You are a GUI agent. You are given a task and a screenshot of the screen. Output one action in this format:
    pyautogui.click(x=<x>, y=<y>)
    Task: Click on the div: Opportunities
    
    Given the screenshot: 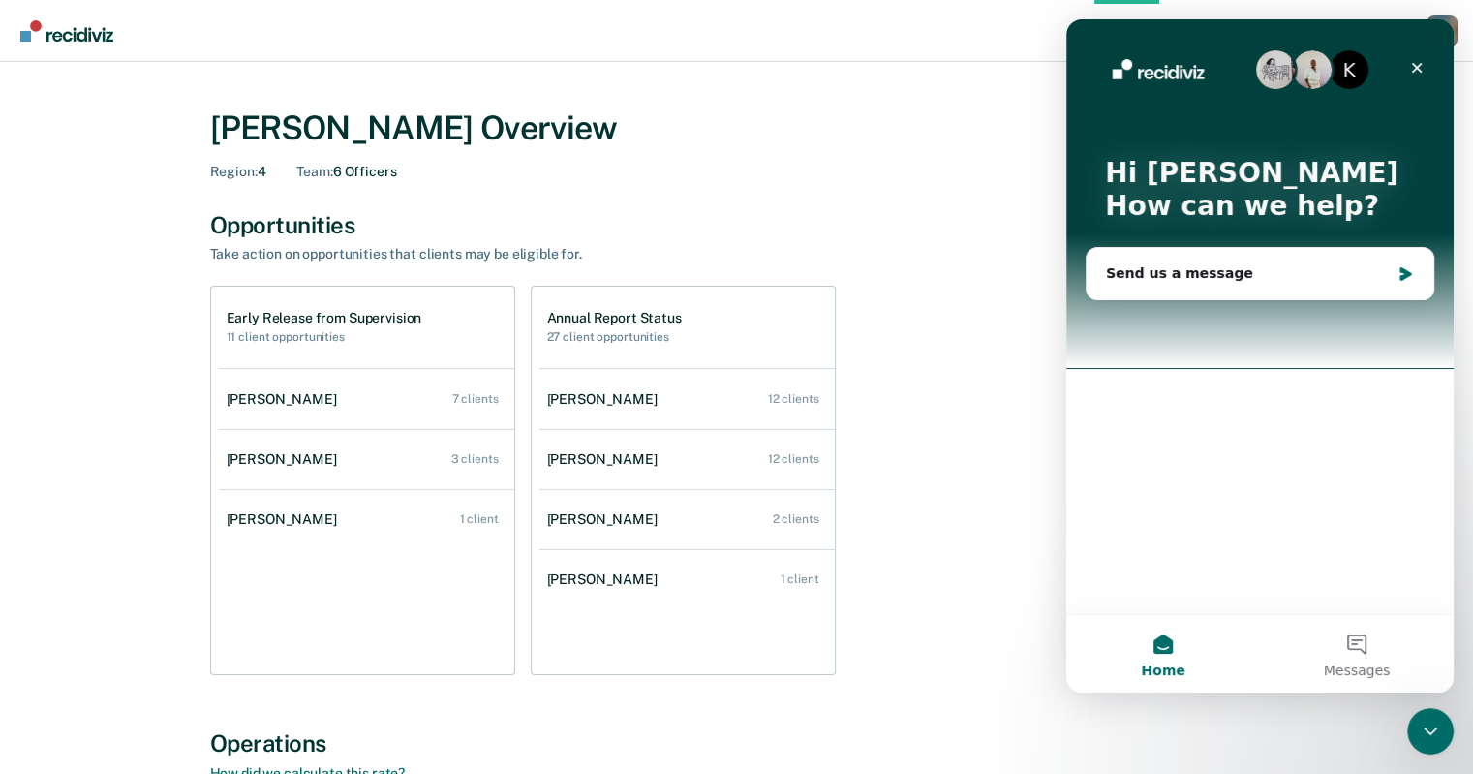 What is the action you would take?
    pyautogui.click(x=737, y=225)
    